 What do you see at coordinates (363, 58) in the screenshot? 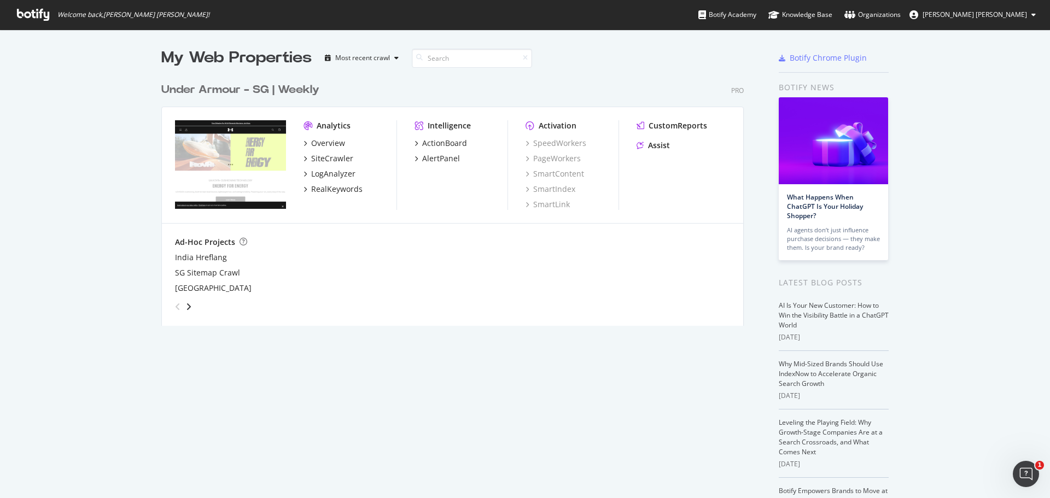
I see `div: Most recent crawl` at bounding box center [363, 58].